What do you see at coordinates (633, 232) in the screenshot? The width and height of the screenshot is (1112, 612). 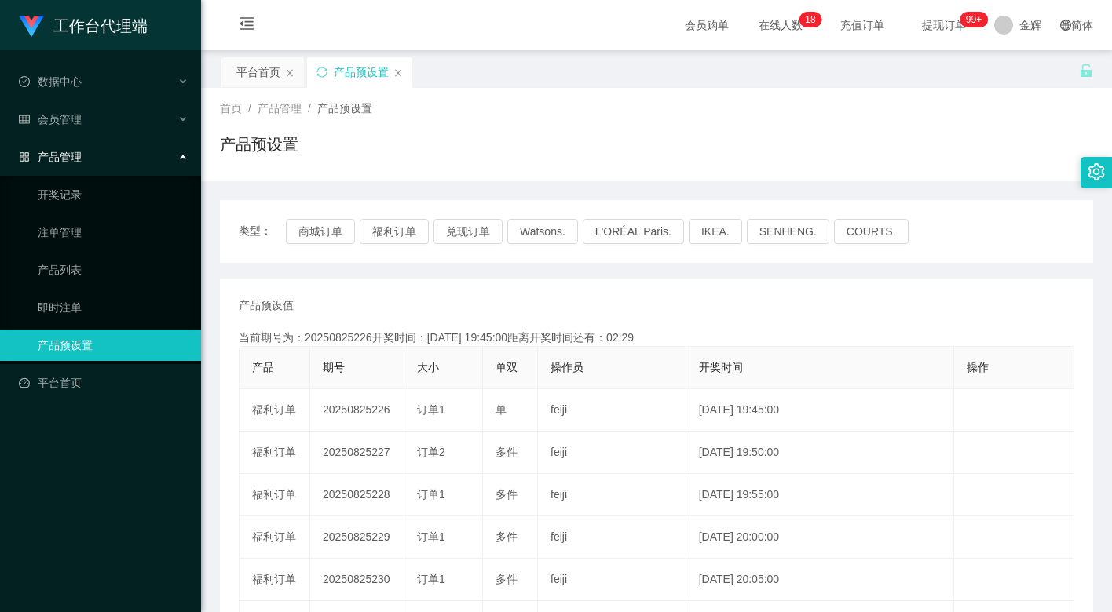 I see `button: L'ORÉAL Paris.` at bounding box center [633, 232].